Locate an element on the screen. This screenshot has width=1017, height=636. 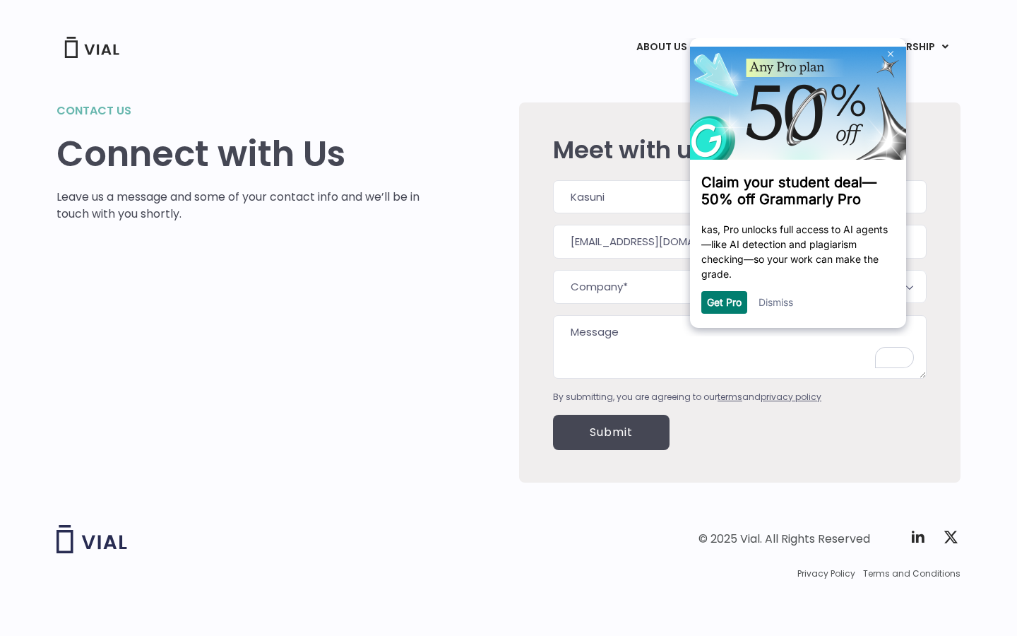
div: © 2025 Vial. All Rights Reserved is located at coordinates (784, 539).